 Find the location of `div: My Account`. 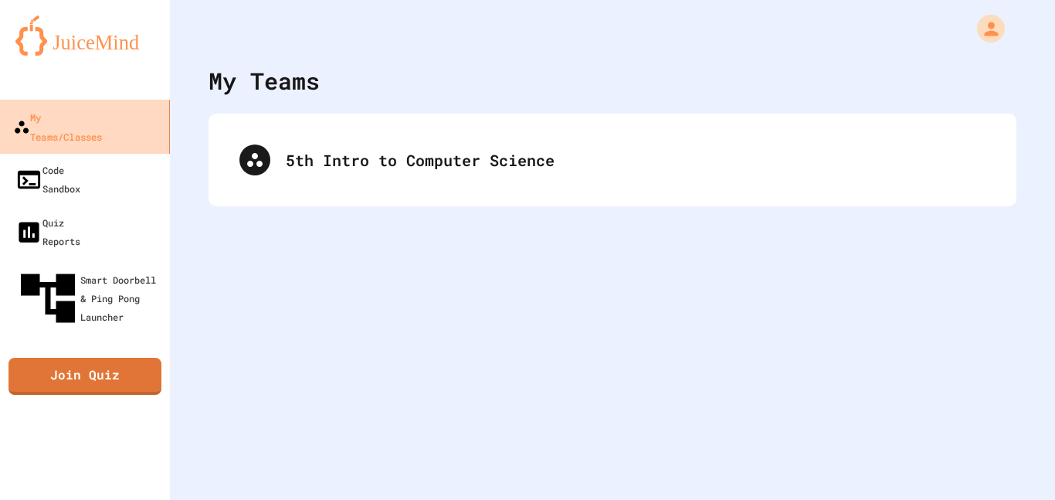

div: My Account is located at coordinates (985, 29).